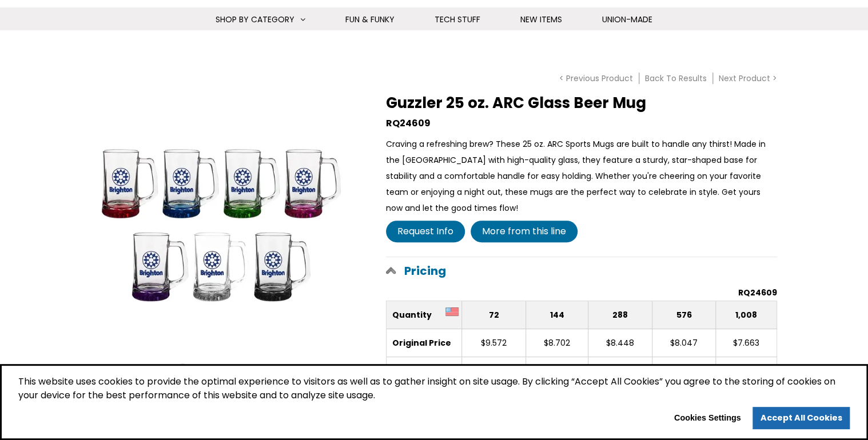 The height and width of the screenshot is (440, 868). What do you see at coordinates (557, 343) in the screenshot?
I see `td: $8.702` at bounding box center [557, 343].